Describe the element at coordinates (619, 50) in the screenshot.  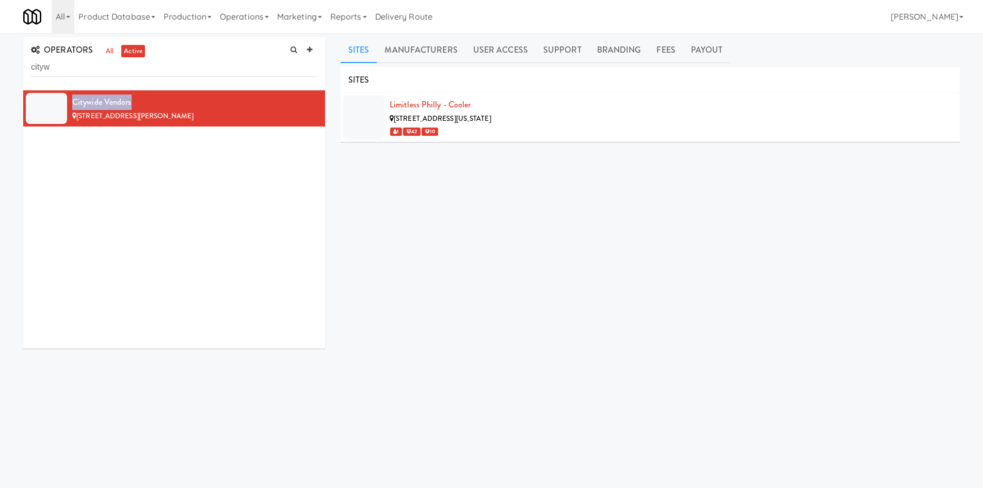
I see `a: Branding` at that location.